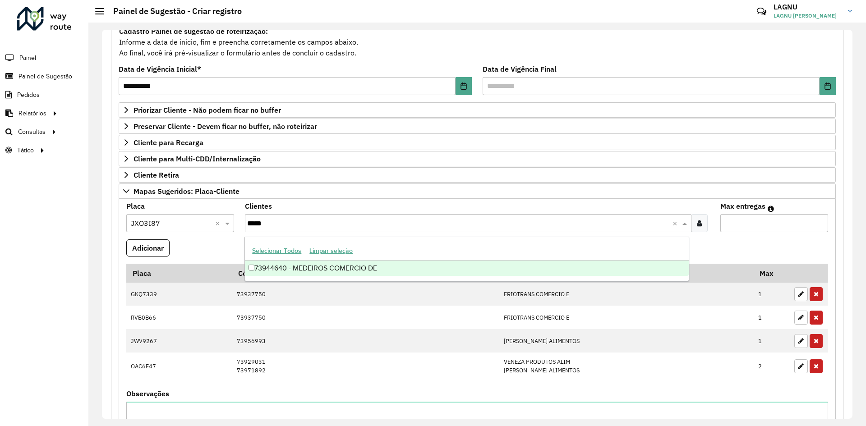 Image resolution: width=866 pixels, height=426 pixels. Describe the element at coordinates (466, 259) in the screenshot. I see `ng-dropdown-panel: Options list` at that location.